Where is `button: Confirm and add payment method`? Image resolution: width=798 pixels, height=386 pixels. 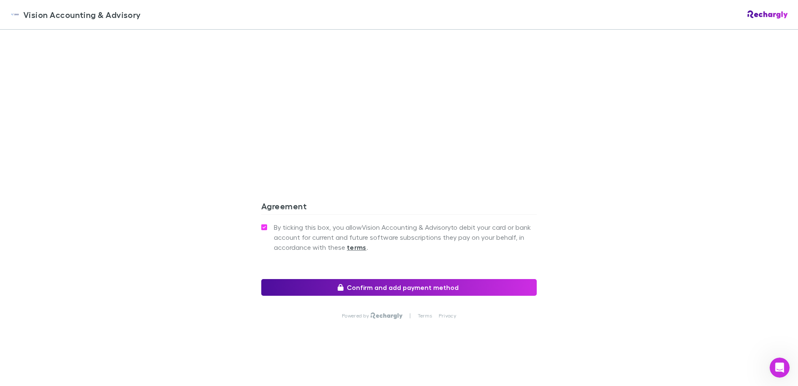 button: Confirm and add payment method is located at coordinates (399, 287).